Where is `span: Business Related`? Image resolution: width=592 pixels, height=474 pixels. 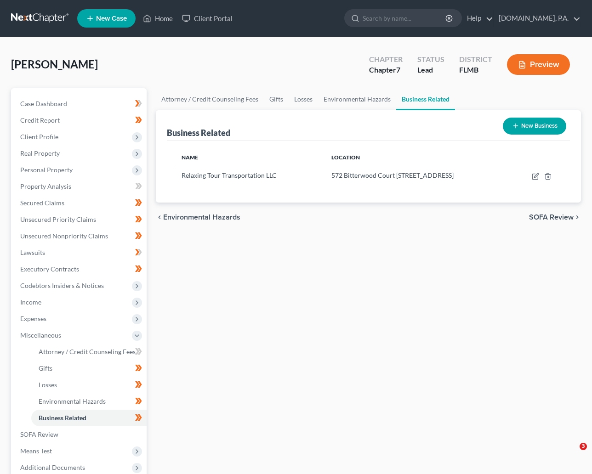 span: Business Related is located at coordinates (63, 418).